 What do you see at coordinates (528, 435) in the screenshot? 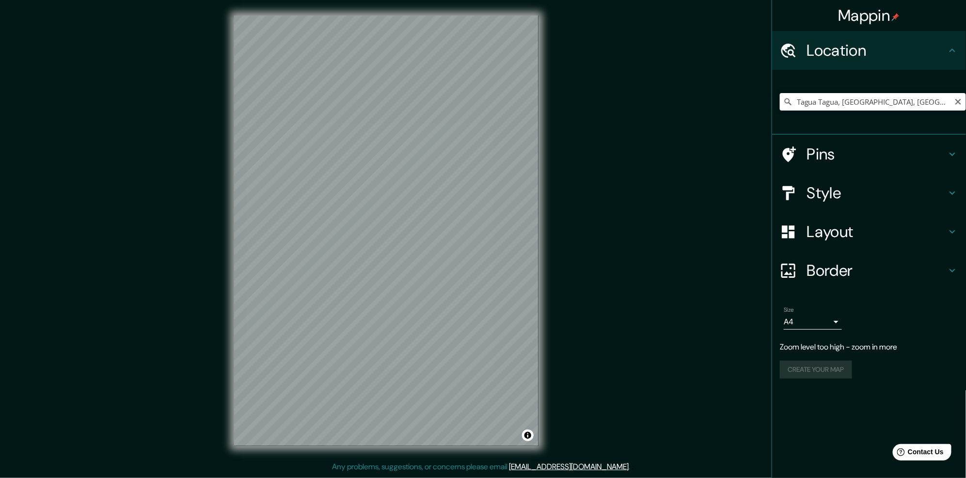
I see `button: Toggle attribution` at bounding box center [528, 435].